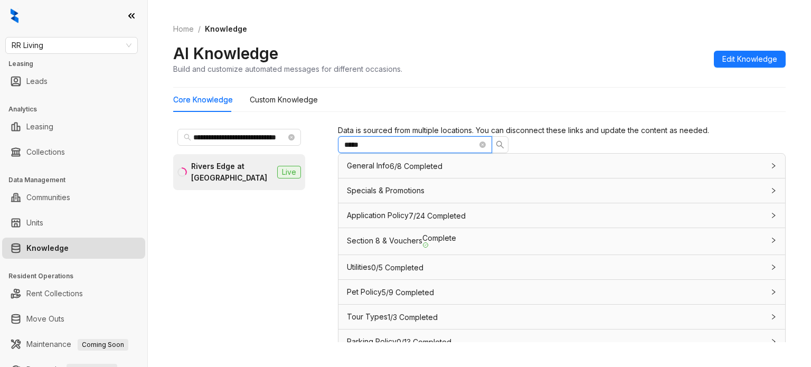 Image resolution: width=811 pixels, height=367 pixels. What do you see at coordinates (103, 345) in the screenshot?
I see `span: Coming Soon` at bounding box center [103, 345].